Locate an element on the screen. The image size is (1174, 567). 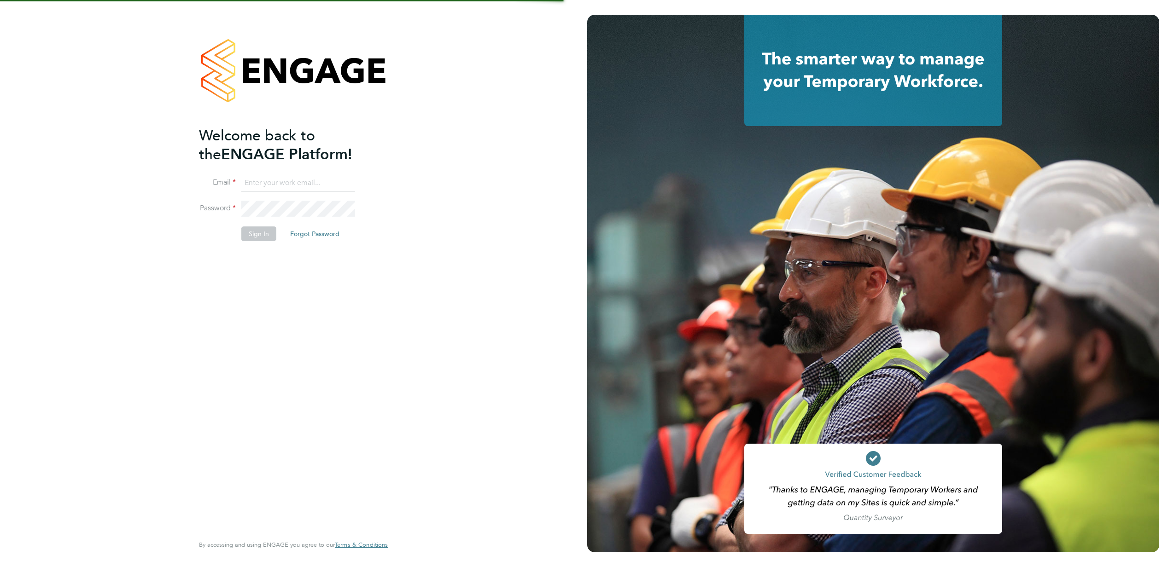
span: By accessing and using ENGAGE you agree to our is located at coordinates (293, 545).